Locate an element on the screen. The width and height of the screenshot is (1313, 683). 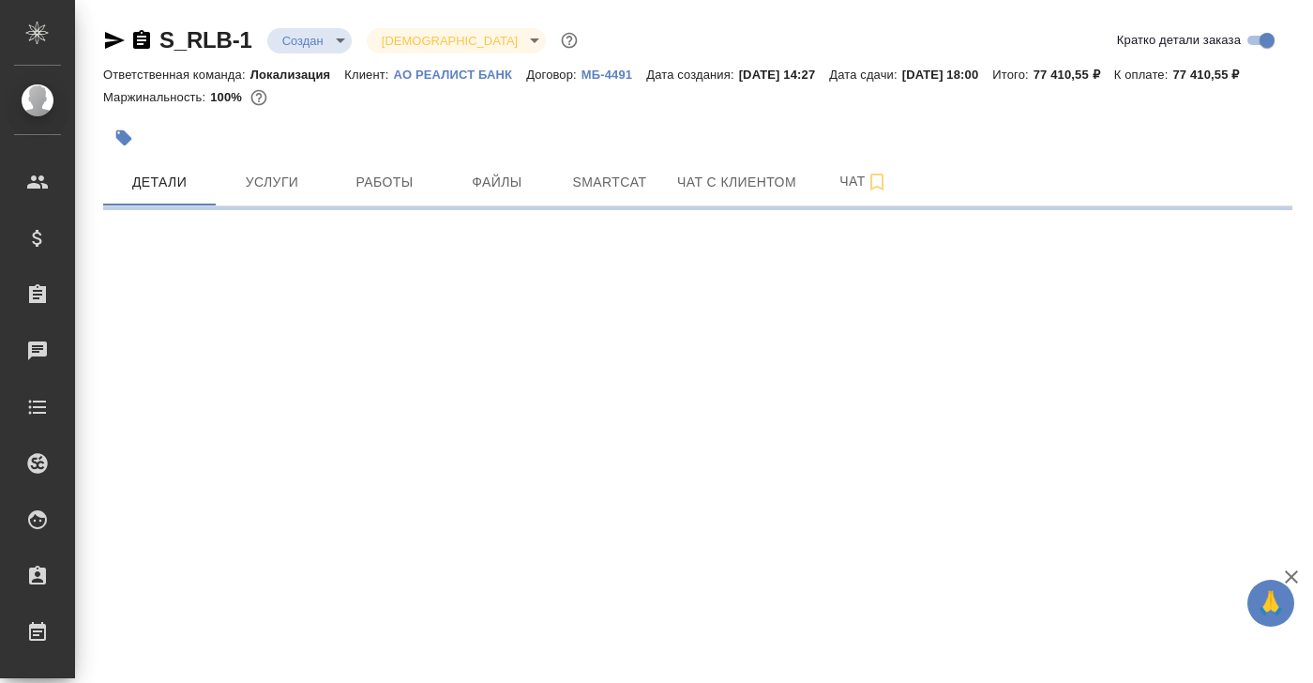
span: Детали is located at coordinates (159, 182).